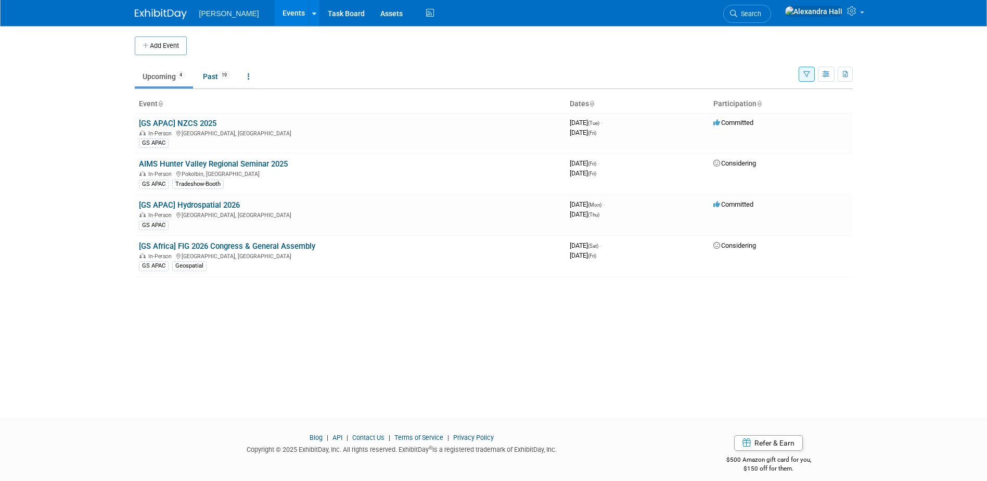 The height and width of the screenshot is (481, 987). Describe the element at coordinates (769, 468) in the screenshot. I see `div: $150 off for them.` at that location.